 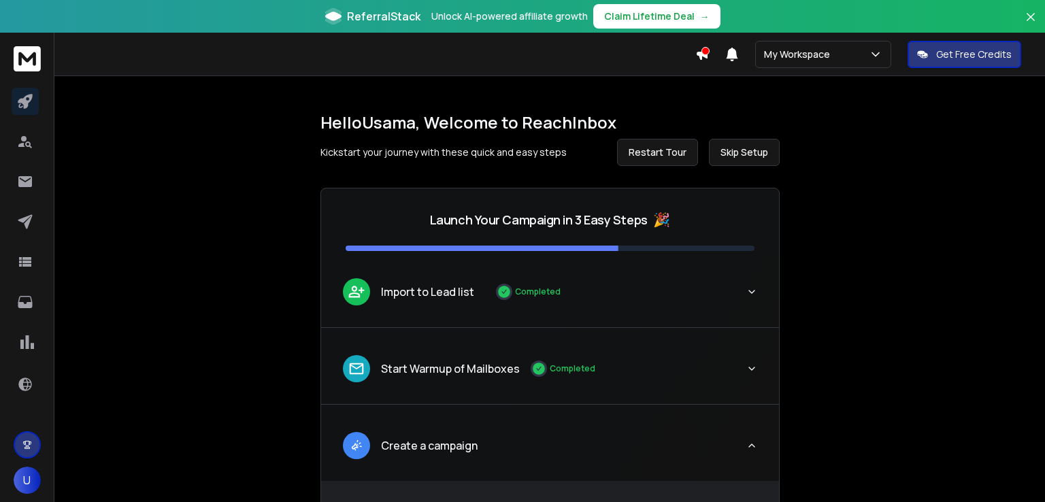 I want to click on button: leadStart Warmup of MailboxesCompleted, so click(x=550, y=374).